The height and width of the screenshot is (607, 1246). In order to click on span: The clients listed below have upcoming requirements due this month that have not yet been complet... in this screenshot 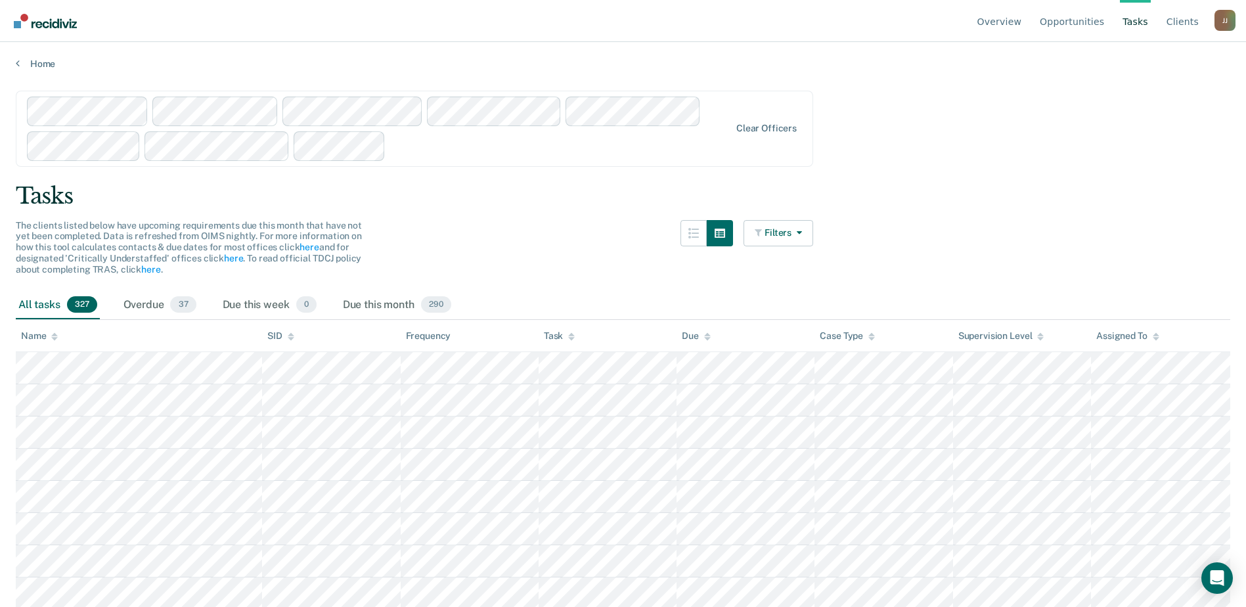, I will do `click(188, 247)`.